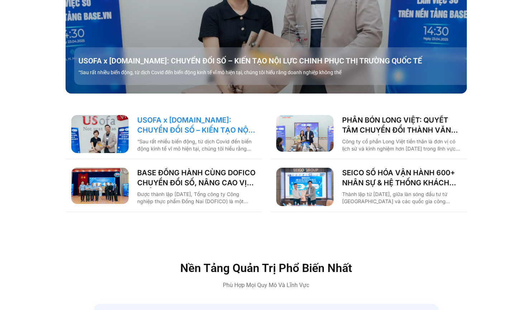  I want to click on a: PHÂN BÓN LONG VIỆT: QUYẾT TÂM CHUYỂN ĐỔI THÀNH VĂN PHÒNG SỐ, GIẢM CÁC THỦ TỤC GIẤY TỜ, so click(401, 125).